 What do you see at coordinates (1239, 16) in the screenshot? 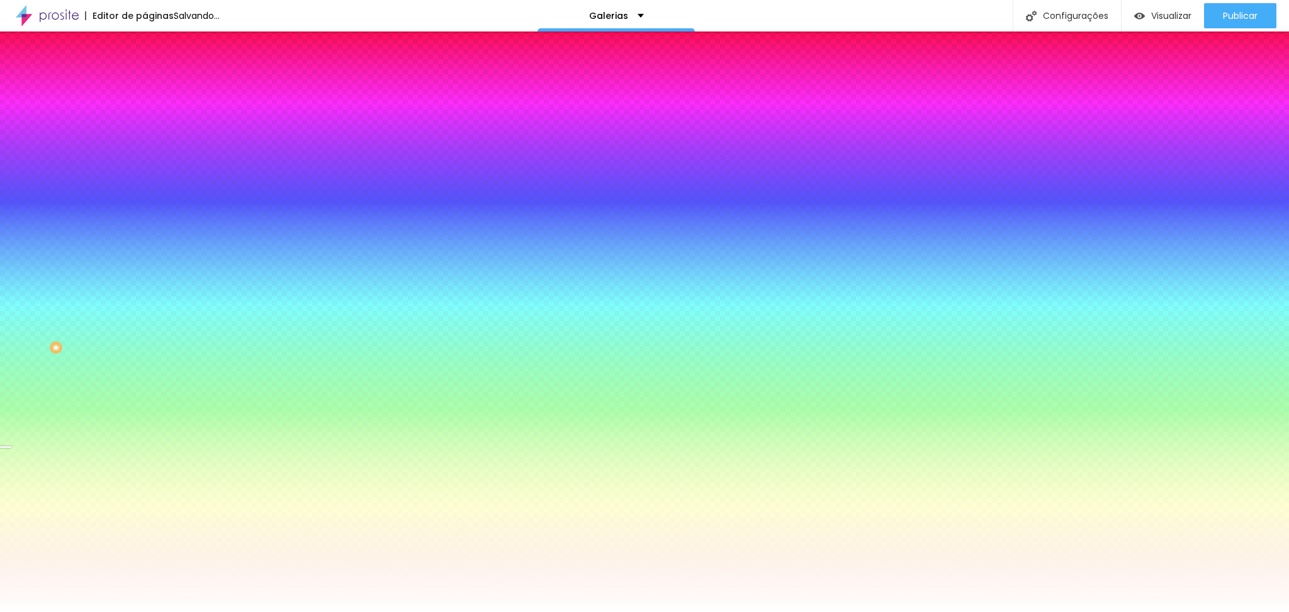
I see `span: Publicar` at bounding box center [1239, 16].